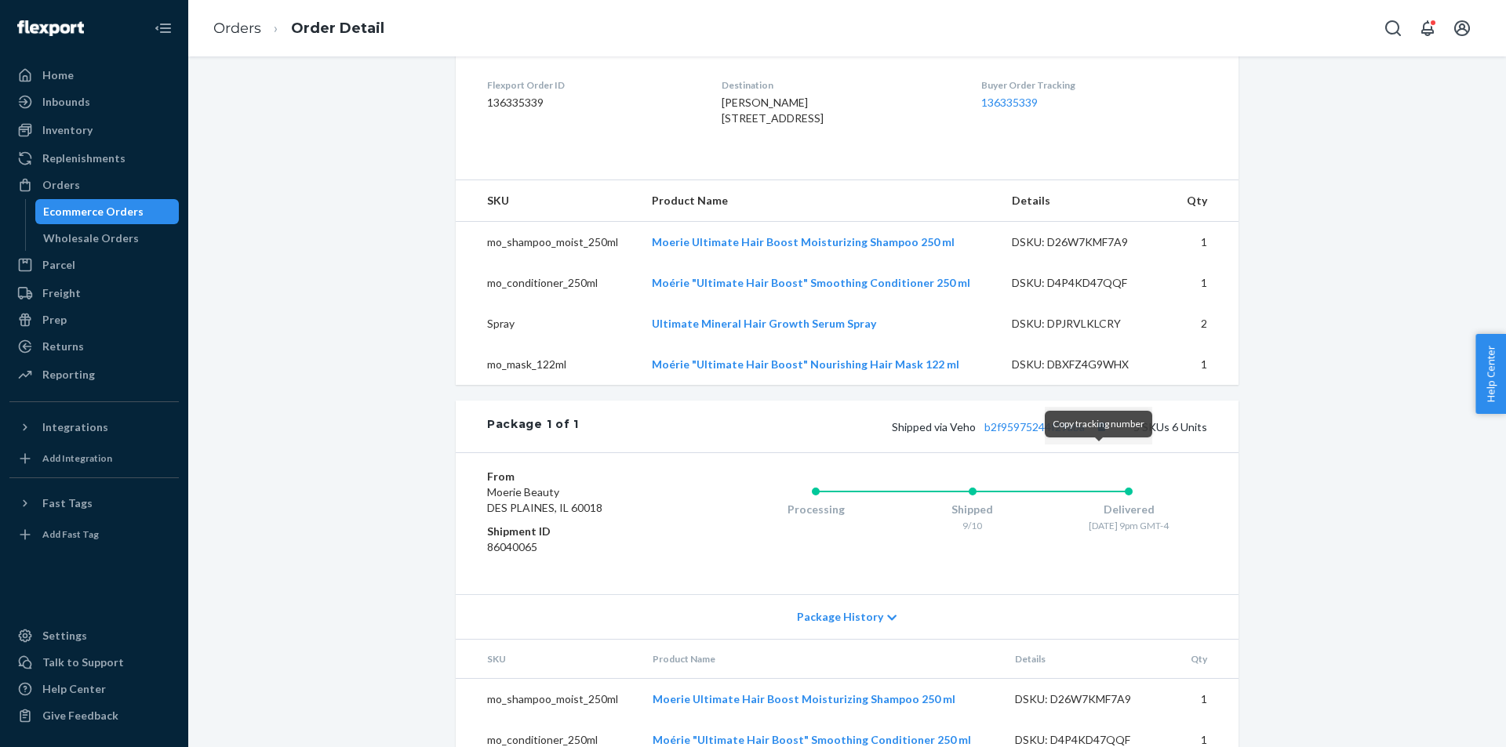 The height and width of the screenshot is (747, 1506). Describe the element at coordinates (64, 636) in the screenshot. I see `div: Settings` at that location.